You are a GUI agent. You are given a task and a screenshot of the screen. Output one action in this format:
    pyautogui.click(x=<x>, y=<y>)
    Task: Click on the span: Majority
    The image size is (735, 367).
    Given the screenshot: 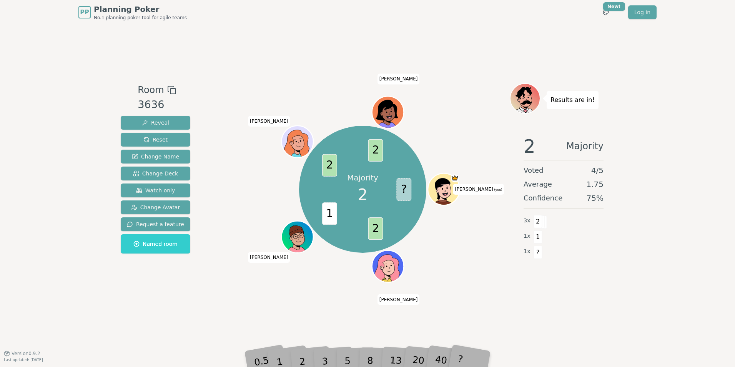 What is the action you would take?
    pyautogui.click(x=585, y=146)
    